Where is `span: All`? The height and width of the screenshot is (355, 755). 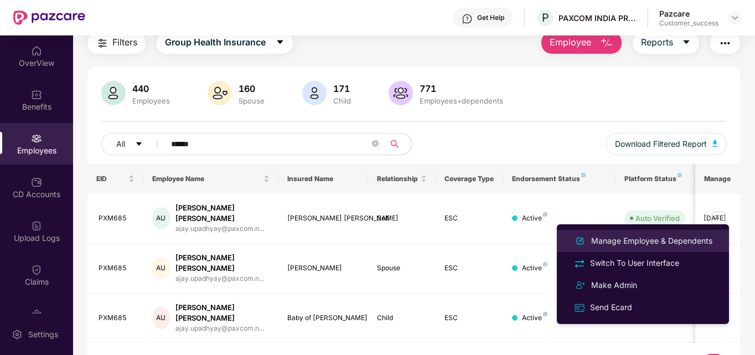
span: All is located at coordinates (121, 144).